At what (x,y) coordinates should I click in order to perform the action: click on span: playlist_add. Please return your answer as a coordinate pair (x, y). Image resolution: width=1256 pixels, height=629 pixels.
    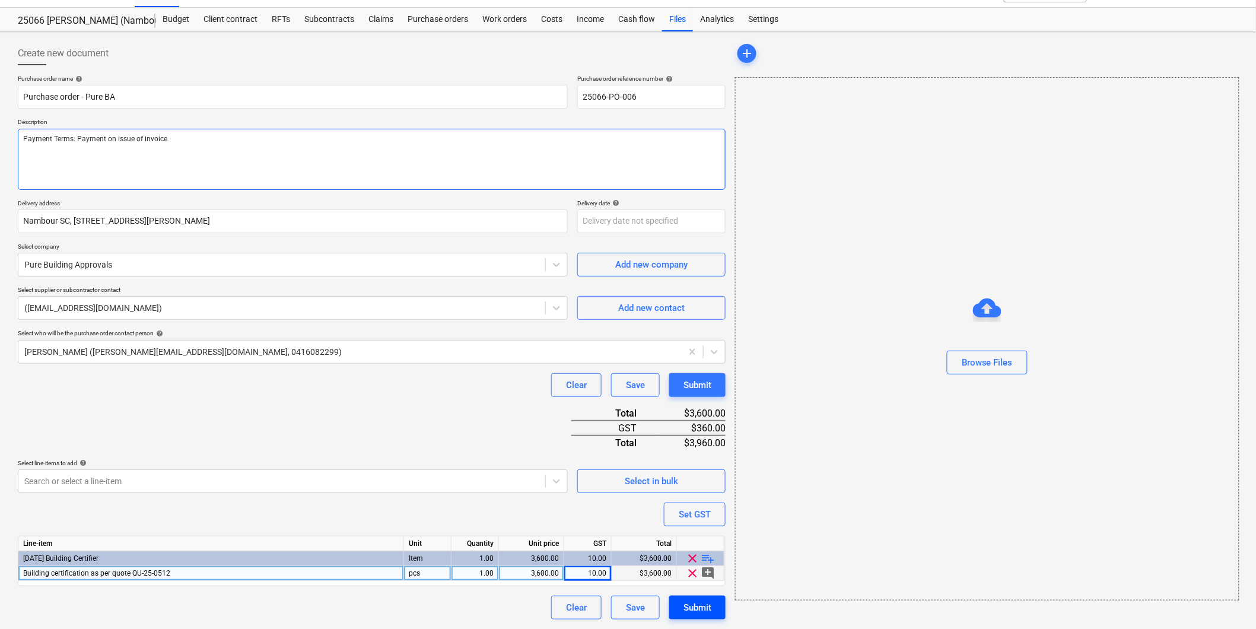
    Looking at the image, I should click on (708, 558).